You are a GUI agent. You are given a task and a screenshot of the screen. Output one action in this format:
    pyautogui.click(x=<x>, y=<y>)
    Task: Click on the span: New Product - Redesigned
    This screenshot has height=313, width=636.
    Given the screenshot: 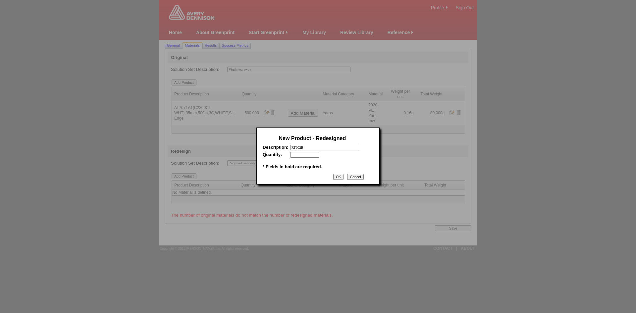 What is the action you would take?
    pyautogui.click(x=312, y=138)
    